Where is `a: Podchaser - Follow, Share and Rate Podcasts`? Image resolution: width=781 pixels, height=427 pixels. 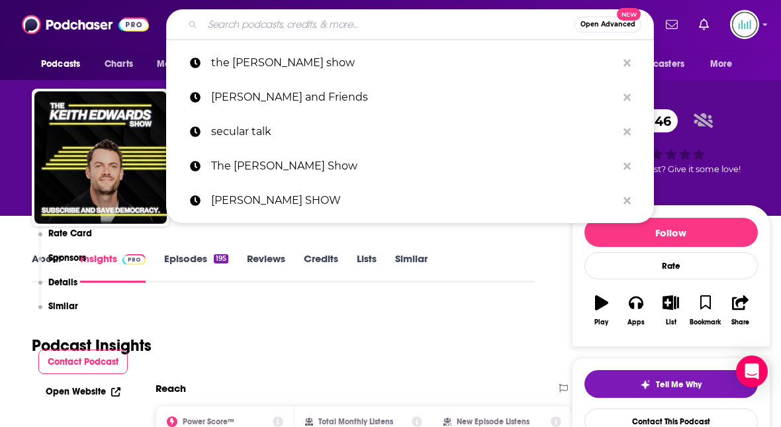
a: Podchaser - Follow, Share and Rate Podcasts is located at coordinates (85, 24).